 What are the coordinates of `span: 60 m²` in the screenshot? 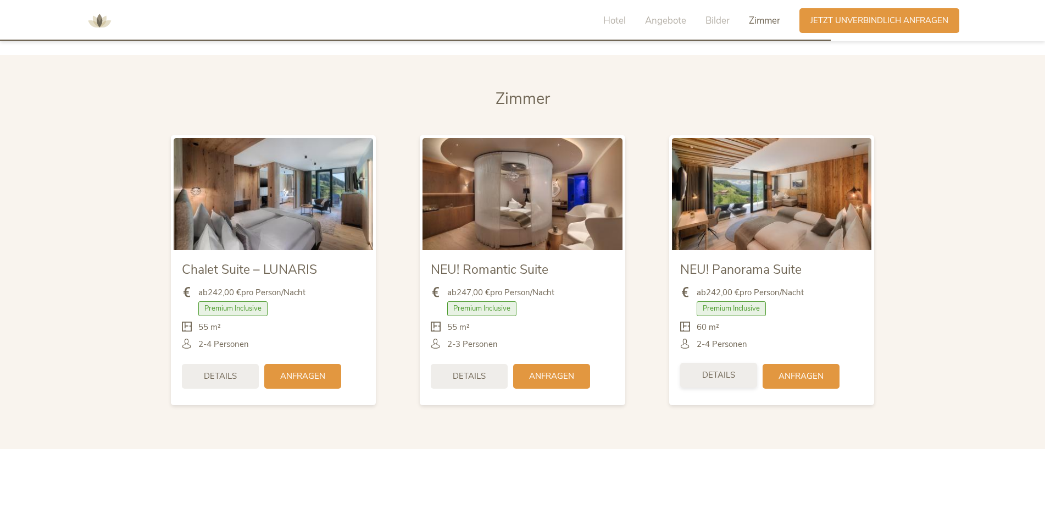 It's located at (708, 327).